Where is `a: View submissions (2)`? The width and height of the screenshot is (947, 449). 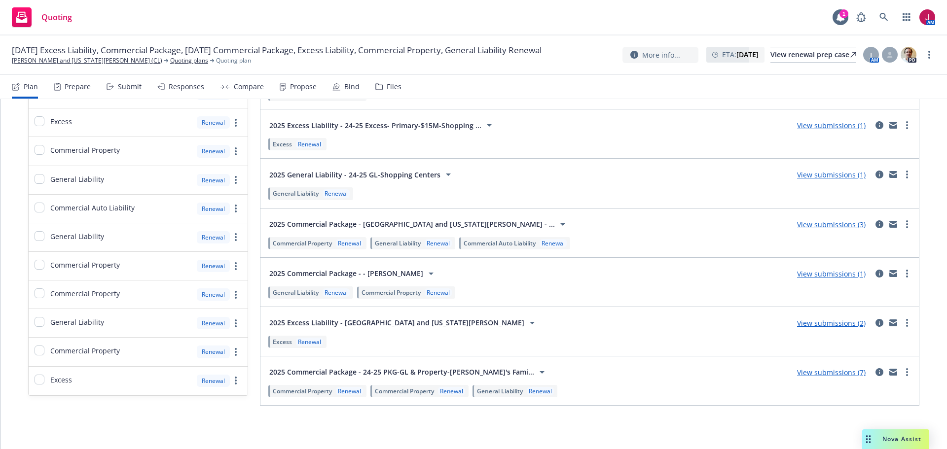 a: View submissions (2) is located at coordinates (831, 323).